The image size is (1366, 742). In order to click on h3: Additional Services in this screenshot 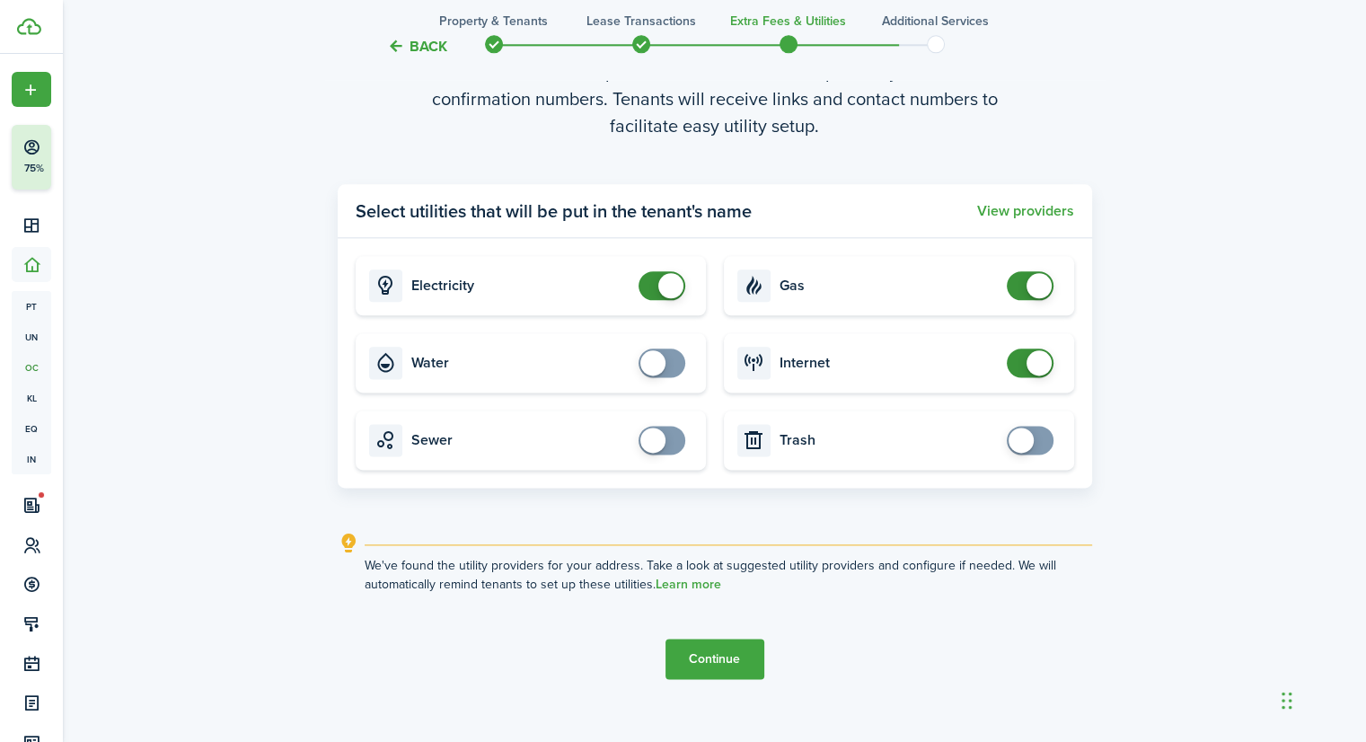, I will do `click(935, 21)`.